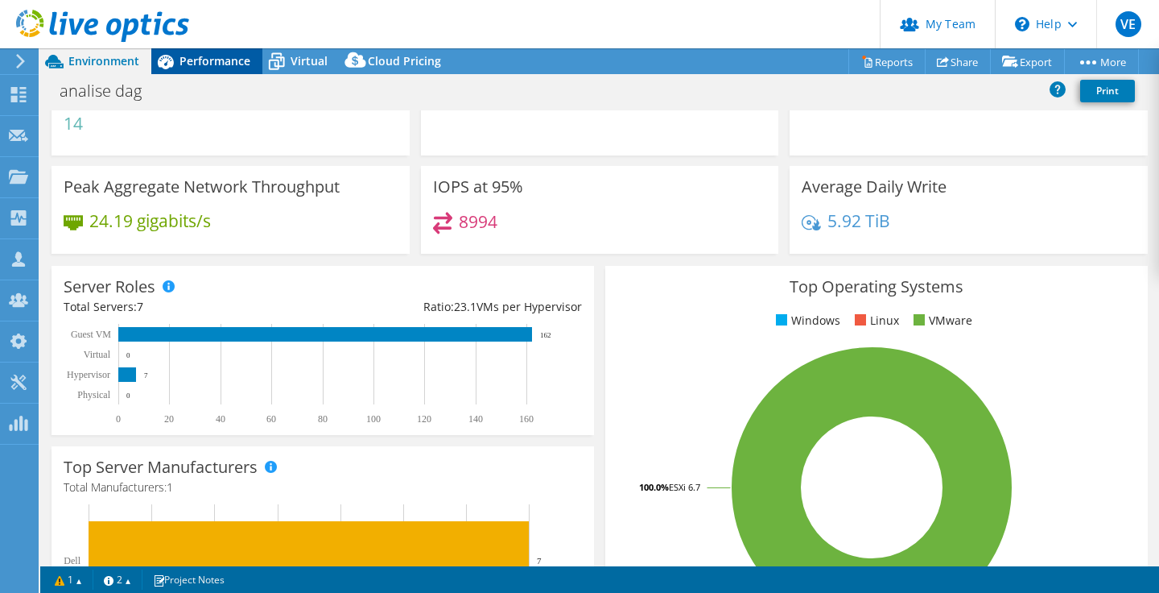  I want to click on span: 1, so click(170, 486).